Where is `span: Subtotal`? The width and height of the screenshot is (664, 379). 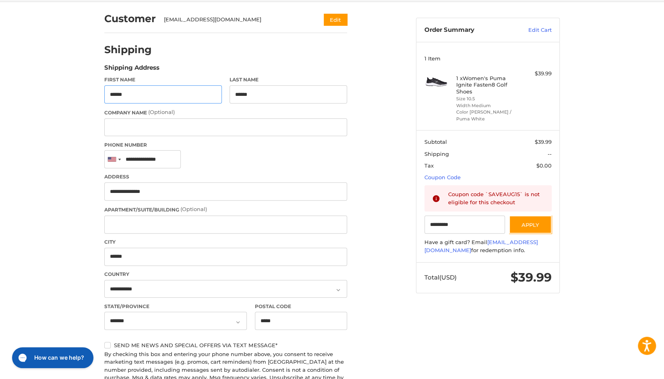 span: Subtotal is located at coordinates (436, 142).